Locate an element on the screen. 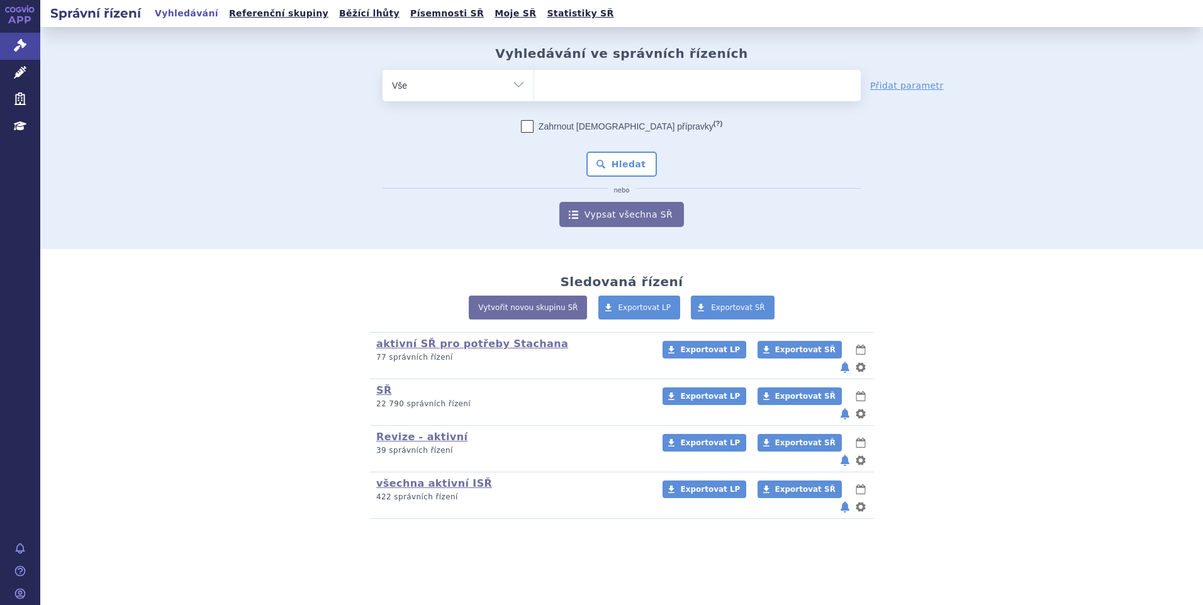 This screenshot has width=1203, height=605. a: Vyhledávání is located at coordinates (186, 13).